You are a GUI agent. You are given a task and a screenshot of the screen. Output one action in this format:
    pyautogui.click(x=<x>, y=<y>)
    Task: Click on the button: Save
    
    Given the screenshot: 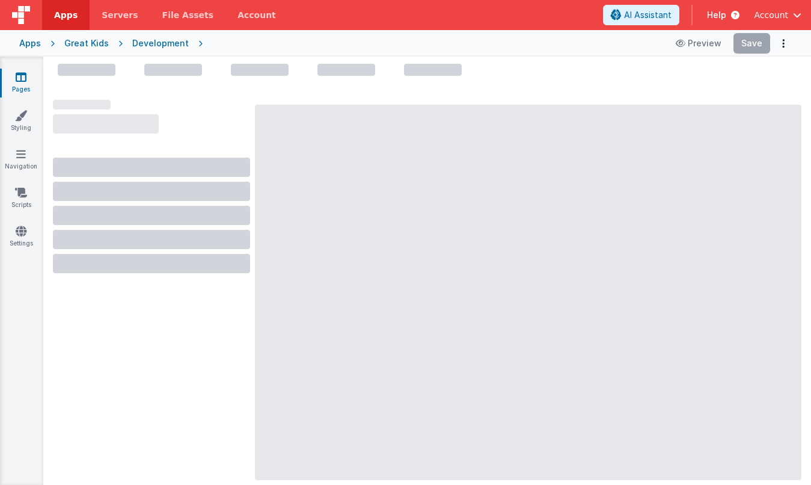 What is the action you would take?
    pyautogui.click(x=752, y=43)
    